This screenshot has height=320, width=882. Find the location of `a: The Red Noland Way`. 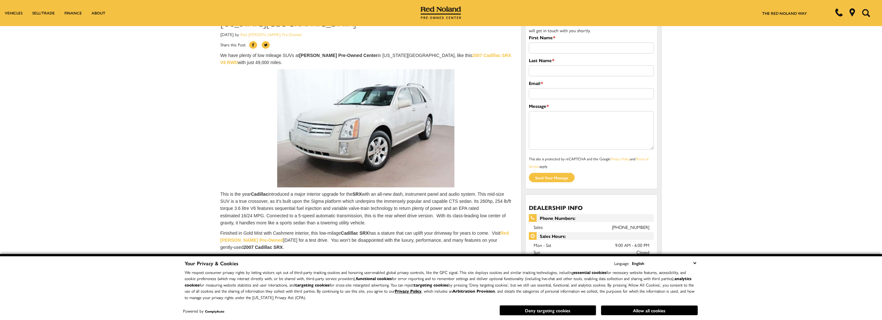

a: The Red Noland Way is located at coordinates (784, 13).